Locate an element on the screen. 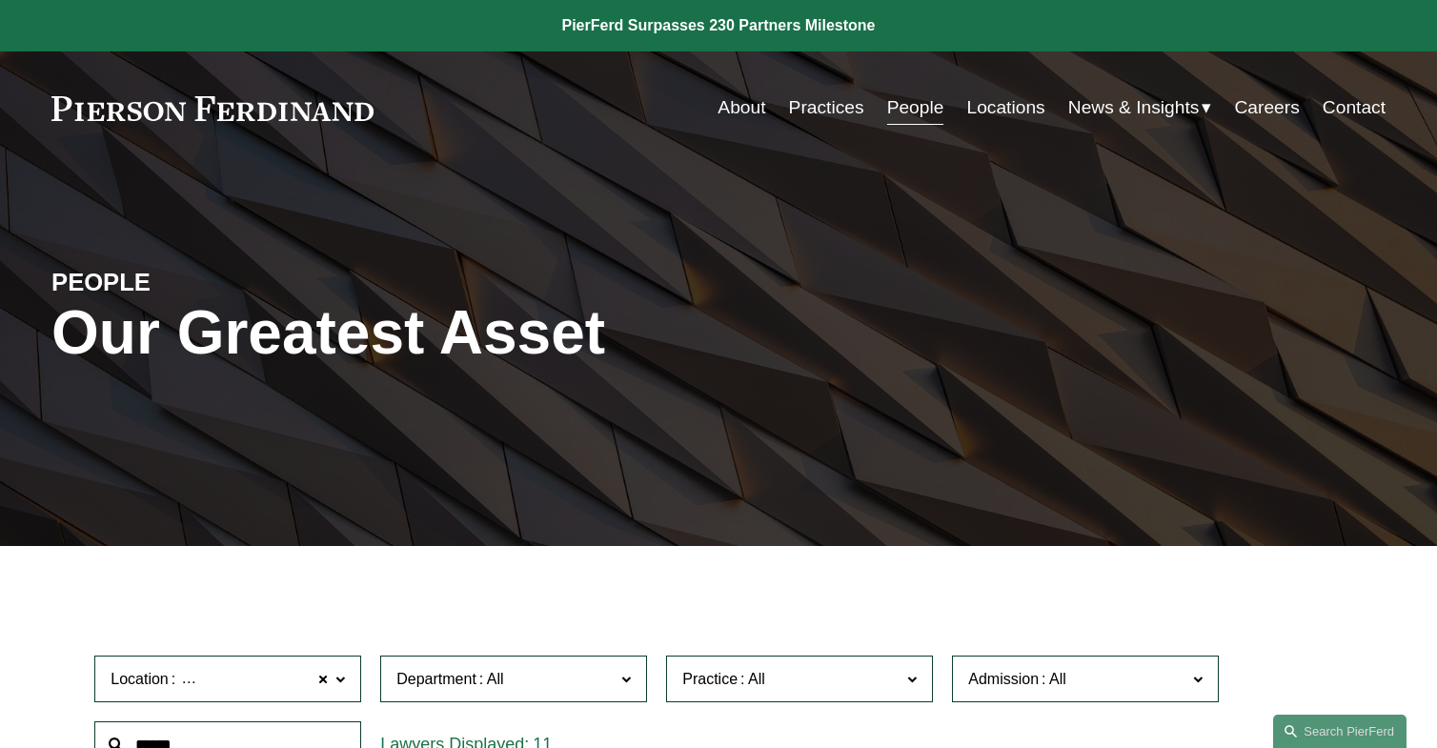  a: About is located at coordinates (741, 108).